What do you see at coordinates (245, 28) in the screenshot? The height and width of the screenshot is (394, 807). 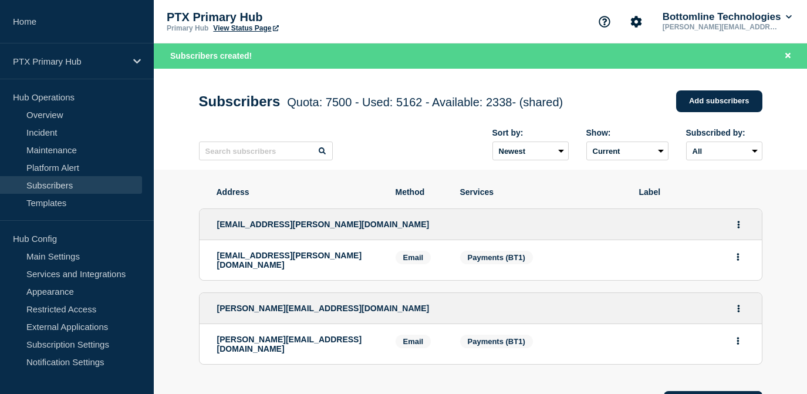 I see `a: View Status Page` at bounding box center [245, 28].